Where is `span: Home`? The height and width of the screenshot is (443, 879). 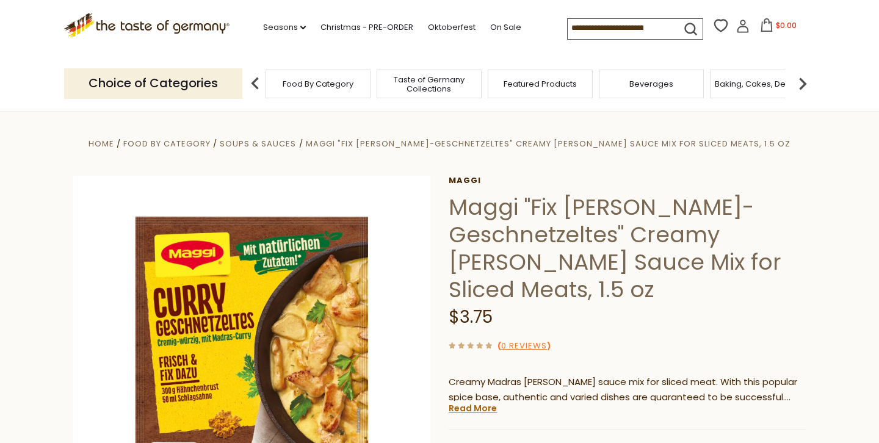 span: Home is located at coordinates (101, 143).